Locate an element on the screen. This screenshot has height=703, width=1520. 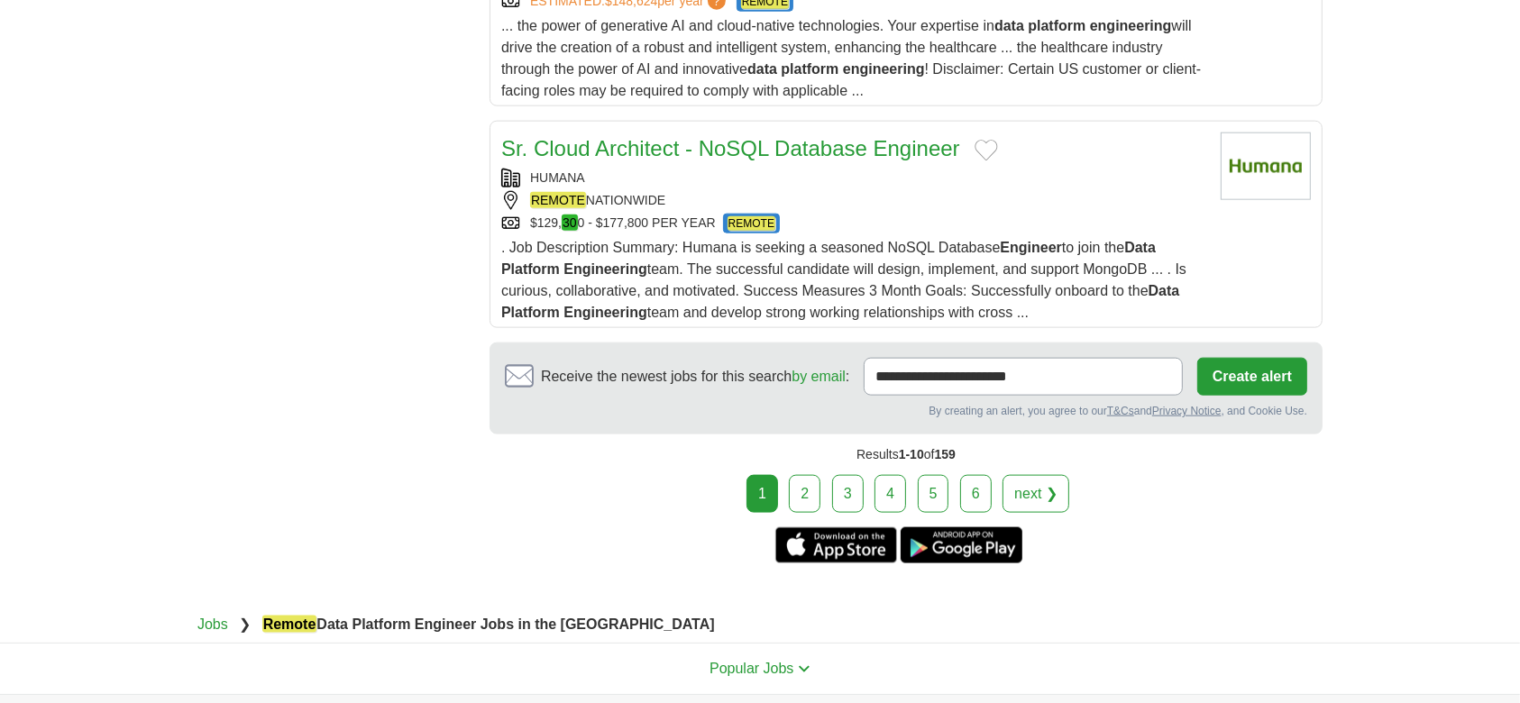
a: Privacy Notice is located at coordinates (1186, 411).